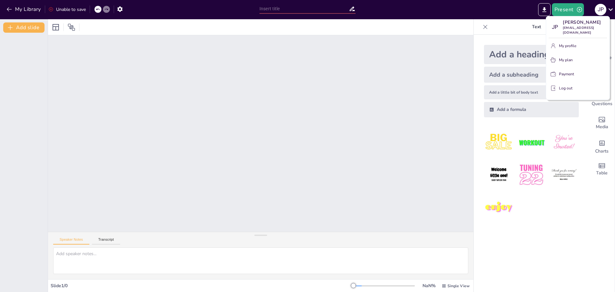 The height and width of the screenshot is (292, 615). I want to click on p: Payment, so click(567, 74).